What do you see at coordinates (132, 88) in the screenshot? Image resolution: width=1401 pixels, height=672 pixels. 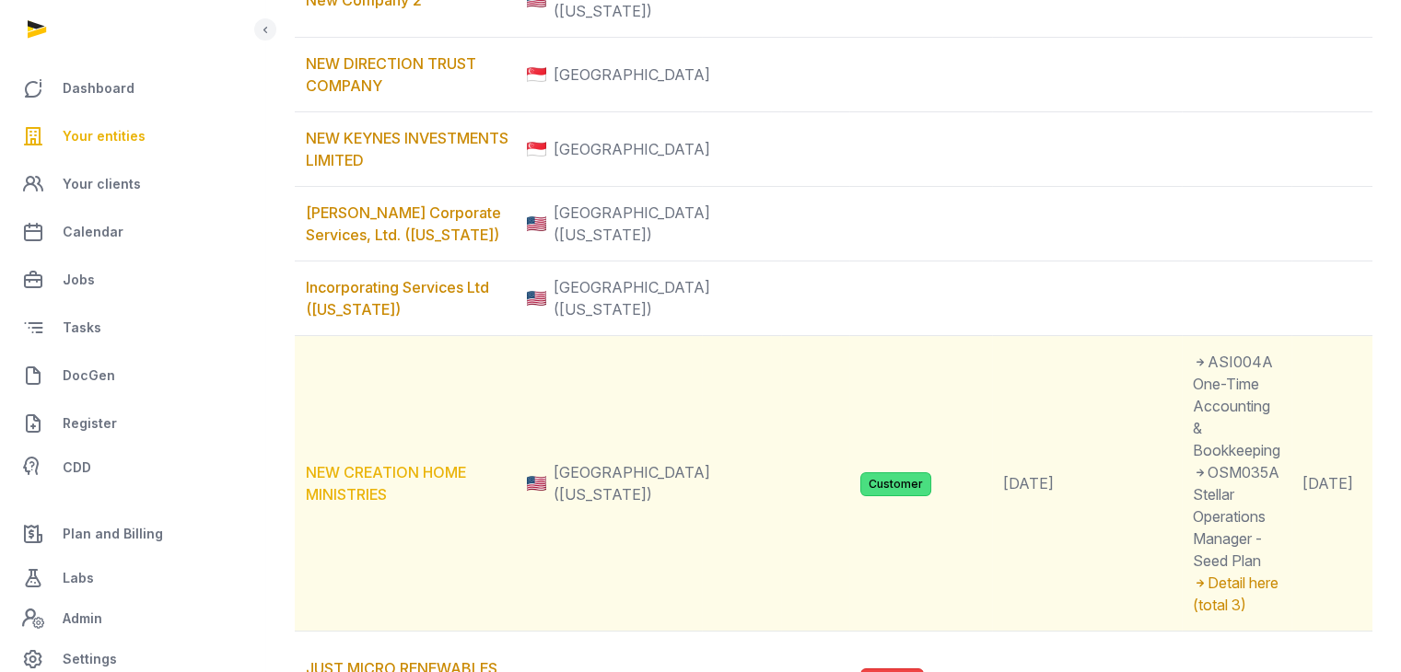 I see `a: Dashboard` at bounding box center [132, 88].